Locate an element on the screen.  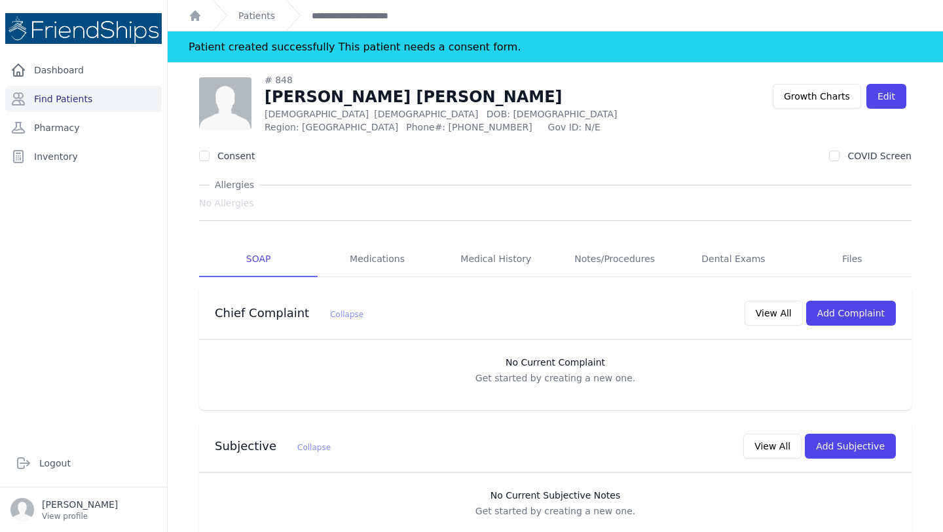
a: Pharmacy is located at coordinates (83, 128).